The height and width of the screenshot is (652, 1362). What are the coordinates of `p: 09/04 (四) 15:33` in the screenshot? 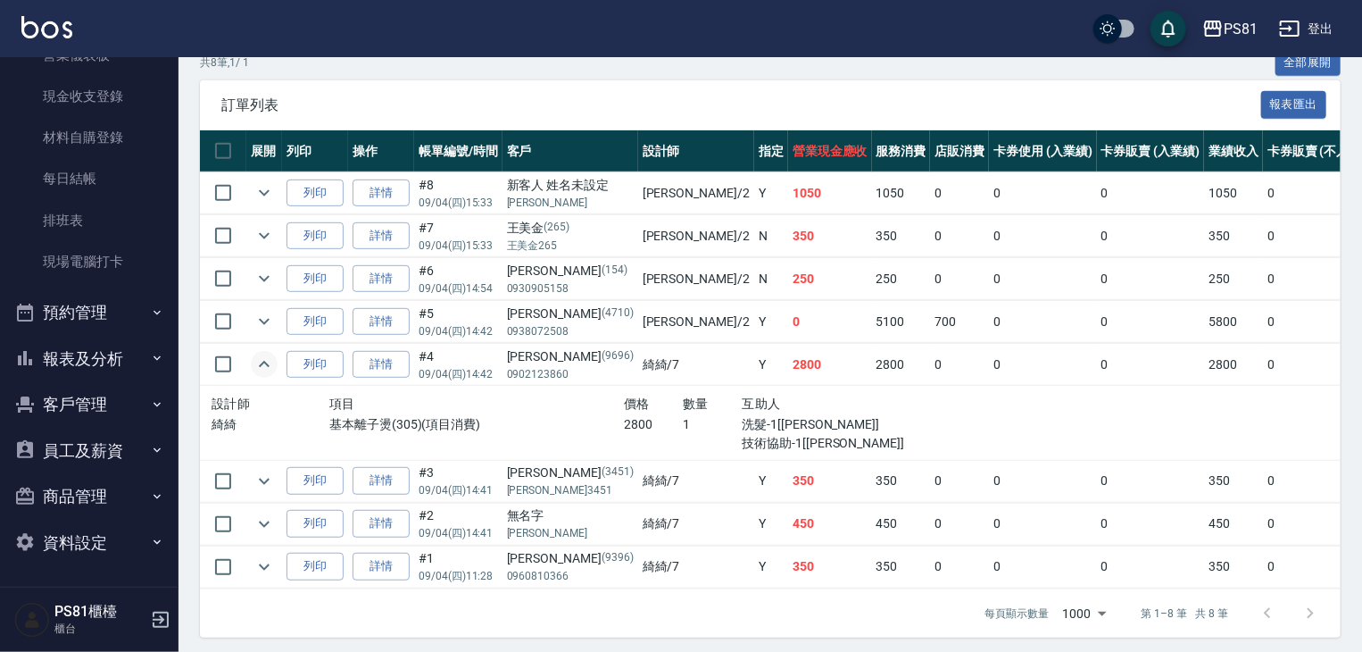 It's located at (458, 203).